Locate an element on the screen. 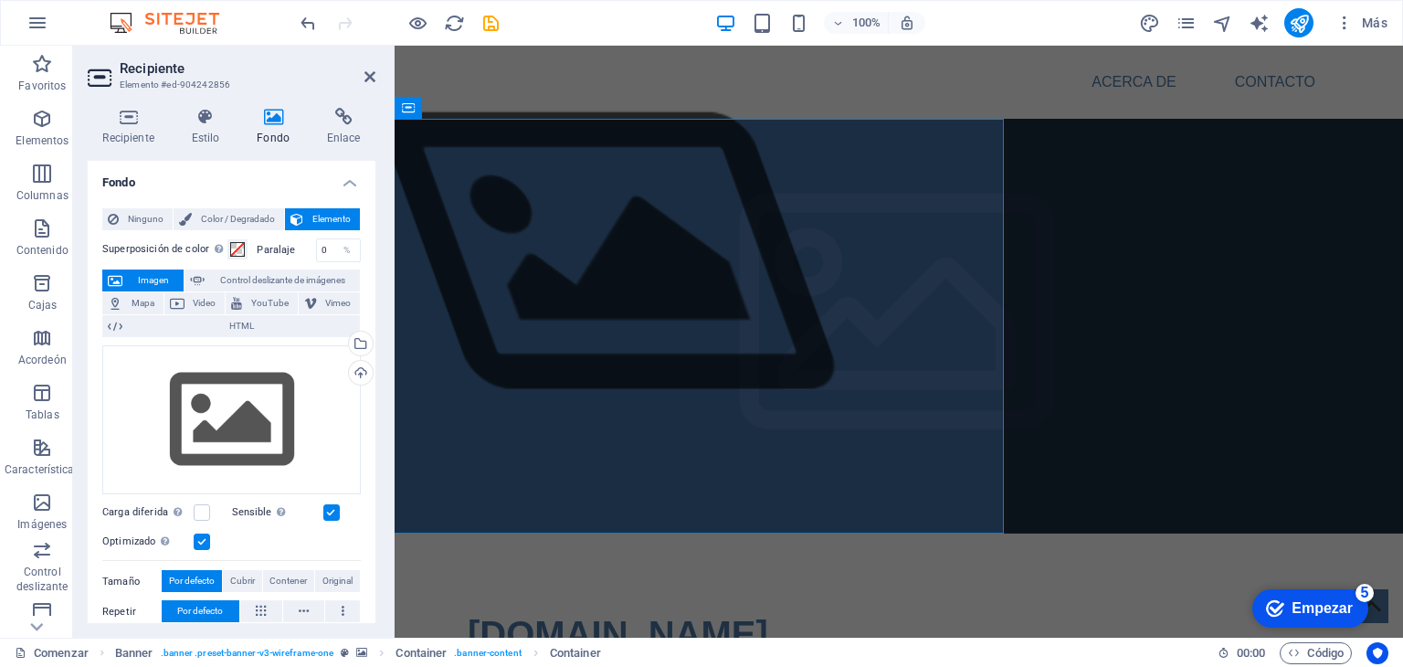  div: Seleccione archivos del administrador de archivos, fotos de archivo o cargue archivo(s) is located at coordinates (231, 420).